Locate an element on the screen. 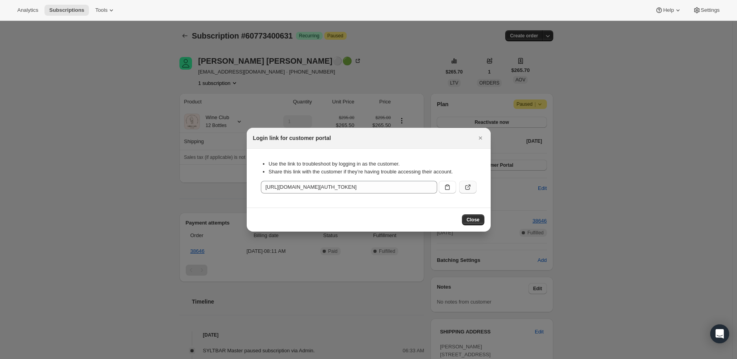 This screenshot has height=359, width=737. span: Analytics is located at coordinates (28, 10).